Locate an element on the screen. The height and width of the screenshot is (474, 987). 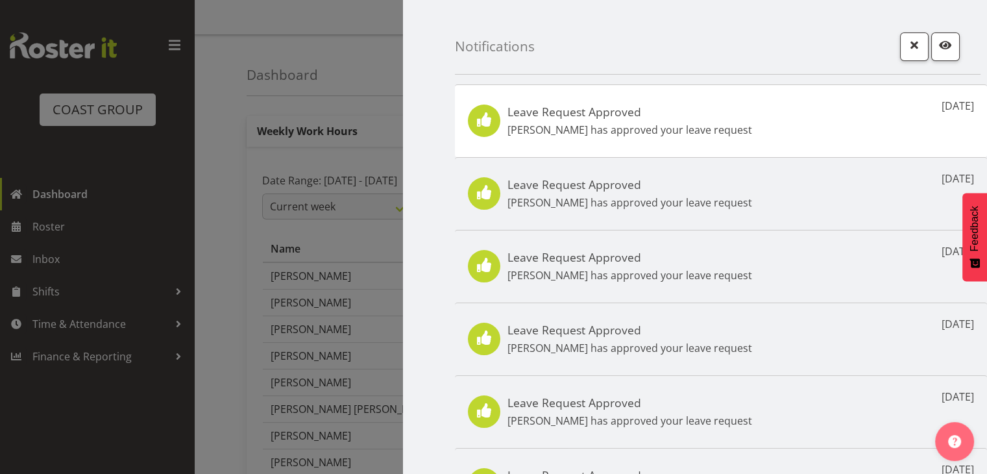
button: Feedback - Show survey is located at coordinates (974, 237).